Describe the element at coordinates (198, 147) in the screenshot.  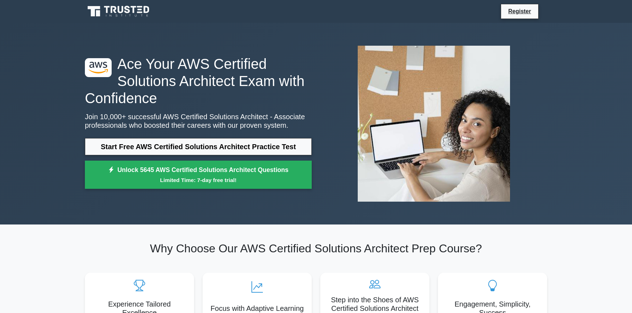
I see `a: Start Free AWS Certified Solutions Architect Practice Test` at that location.